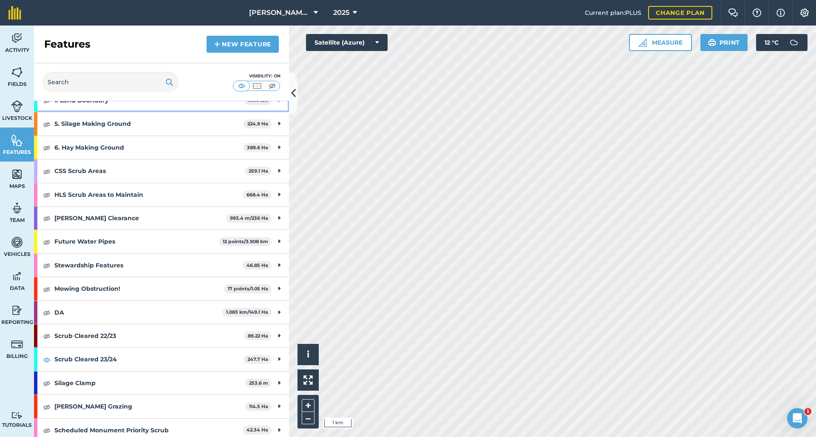 Image resolution: width=816 pixels, height=437 pixels. What do you see at coordinates (781, 13) in the screenshot?
I see `img: svg+xml;base64,PHN2ZyB4bWxucz0iaHR0cDovL3d3dy53My5vcmcvMjAwMC9zdmciIHdpZHRoPSIxNyIgaGVpZ2h0PSIxNy...` at bounding box center [781, 13].